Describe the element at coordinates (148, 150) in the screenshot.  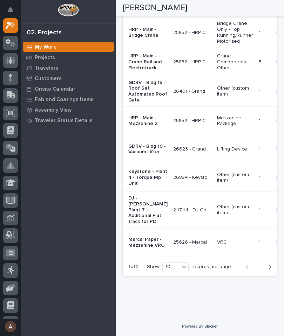
I see `p: GDRV - Bldg 10 - Vacuum Lifter` at that location.